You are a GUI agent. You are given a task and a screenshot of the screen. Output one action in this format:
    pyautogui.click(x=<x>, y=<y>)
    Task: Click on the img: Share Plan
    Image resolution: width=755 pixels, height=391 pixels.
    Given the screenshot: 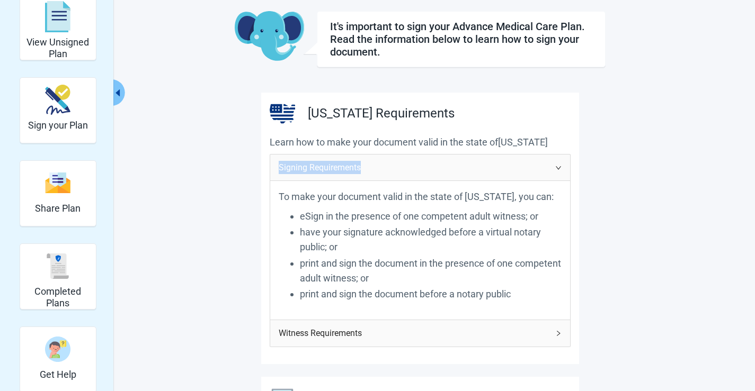 What is the action you would take?
    pyautogui.click(x=58, y=183)
    